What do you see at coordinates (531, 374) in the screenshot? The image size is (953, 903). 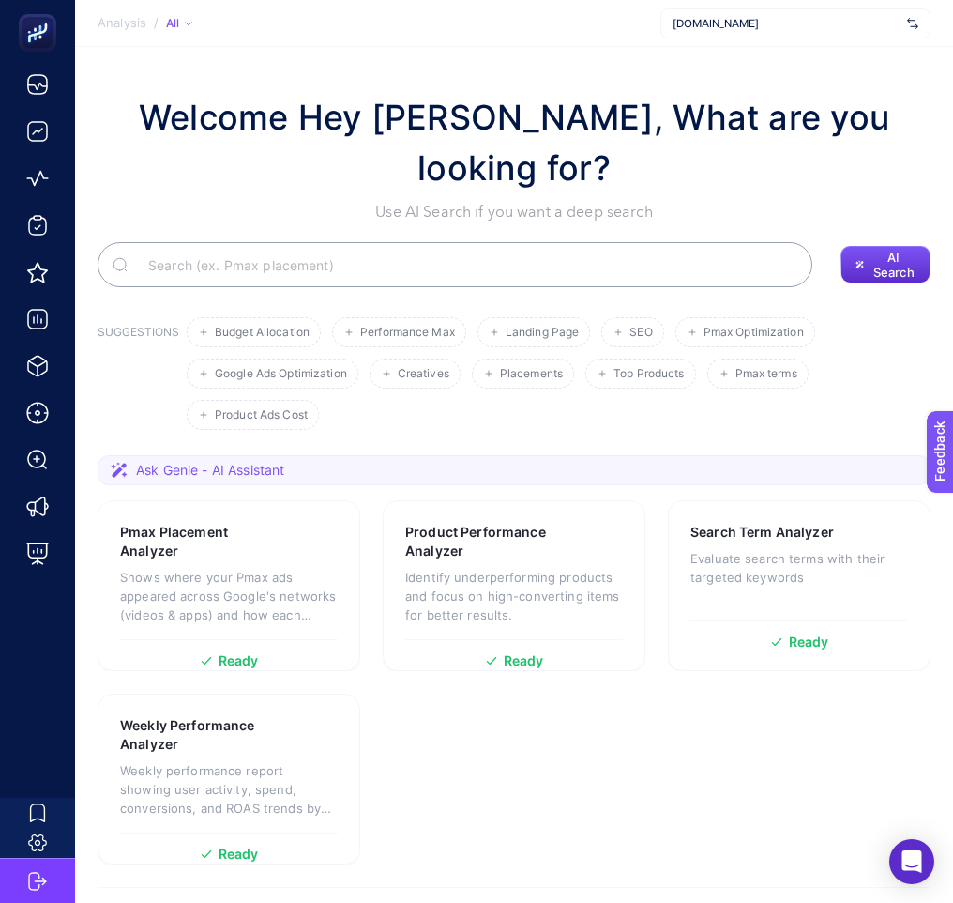 I see `span: Placements` at bounding box center [531, 374].